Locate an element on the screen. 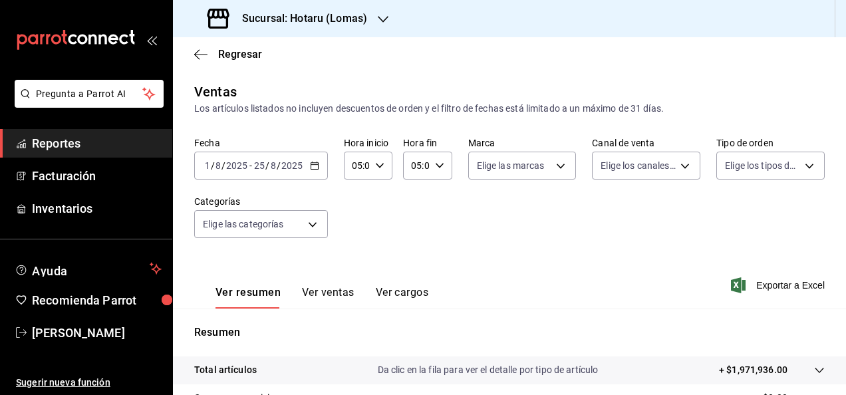 Image resolution: width=846 pixels, height=395 pixels. button: open_drawer_menu is located at coordinates (152, 40).